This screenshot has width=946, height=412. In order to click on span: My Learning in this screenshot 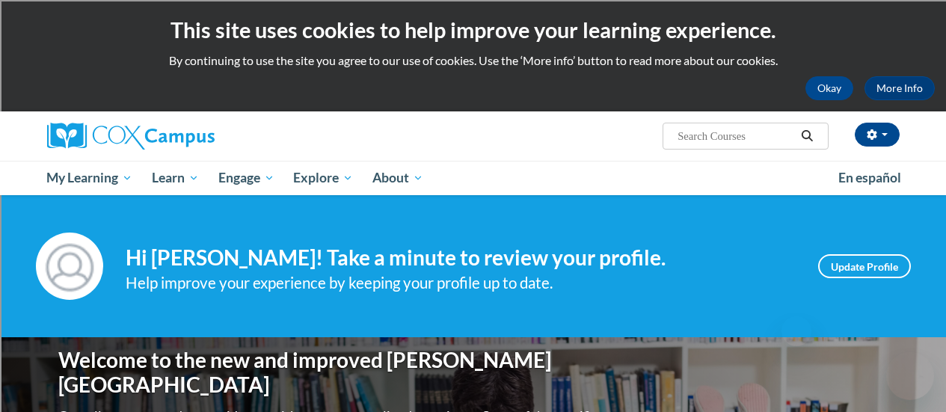, I will do `click(89, 178)`.